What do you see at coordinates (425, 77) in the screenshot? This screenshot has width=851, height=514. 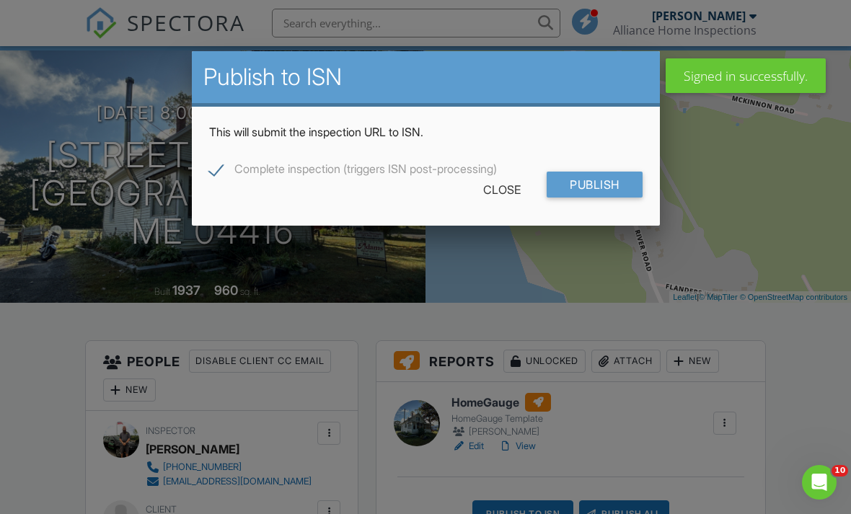 I see `h2: Publish to ISN` at bounding box center [425, 77].